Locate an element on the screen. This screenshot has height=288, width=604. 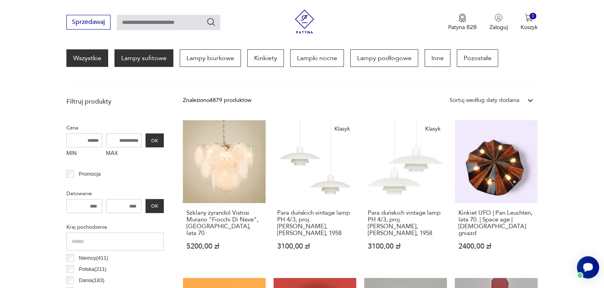
div: Znaleziono 4879 produktów is located at coordinates (217, 100).